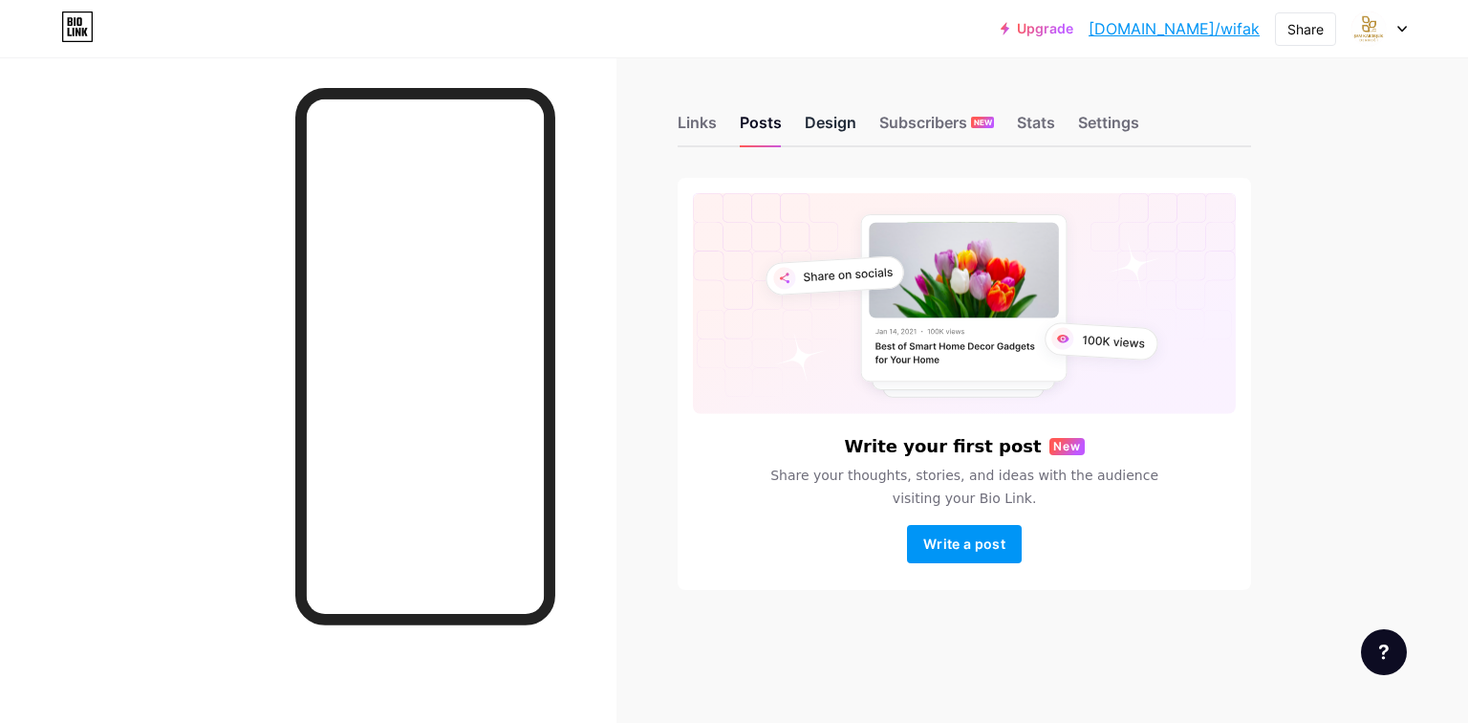  I want to click on button: Write a post, so click(965, 544).